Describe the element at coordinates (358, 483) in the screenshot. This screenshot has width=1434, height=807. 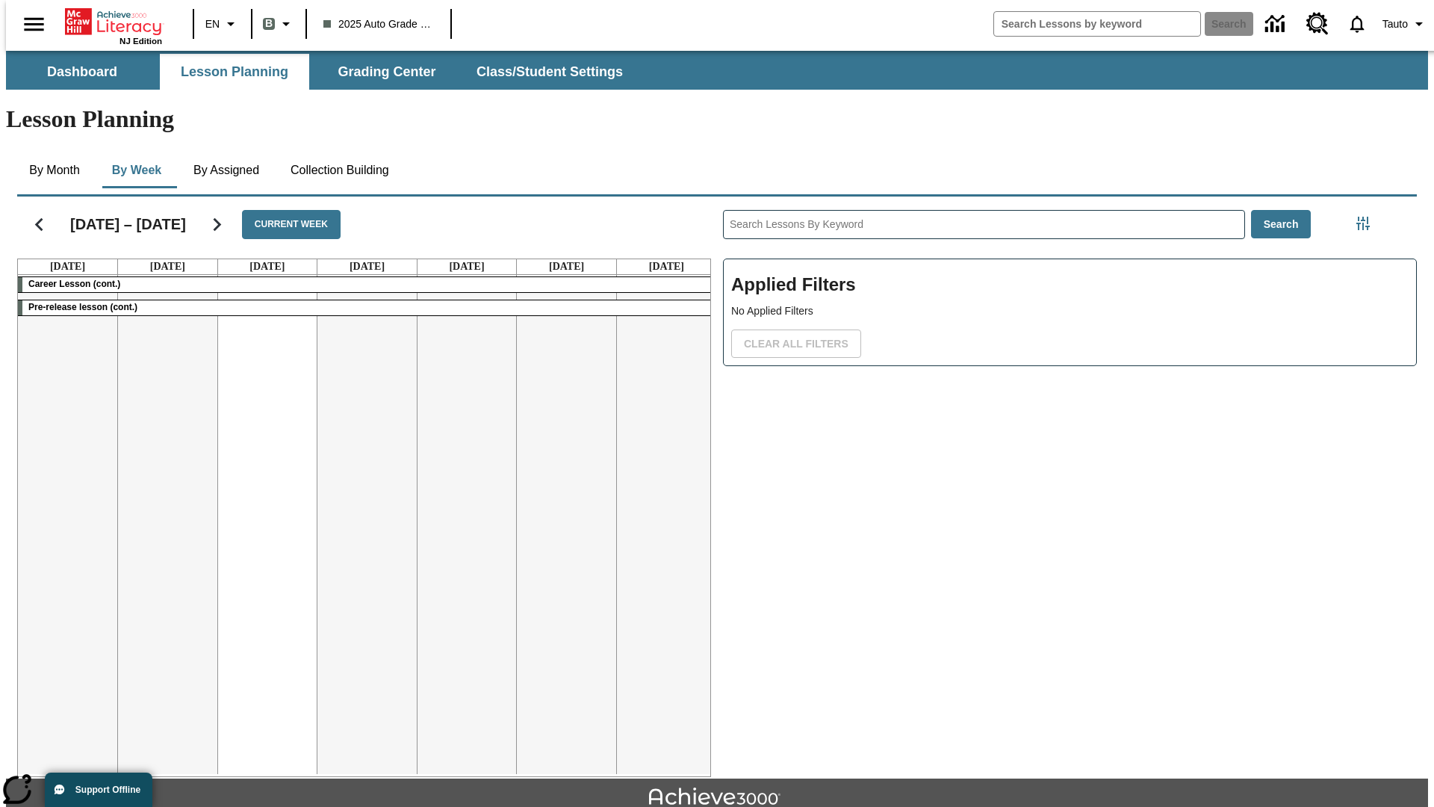
I see `div: Calendar` at that location.